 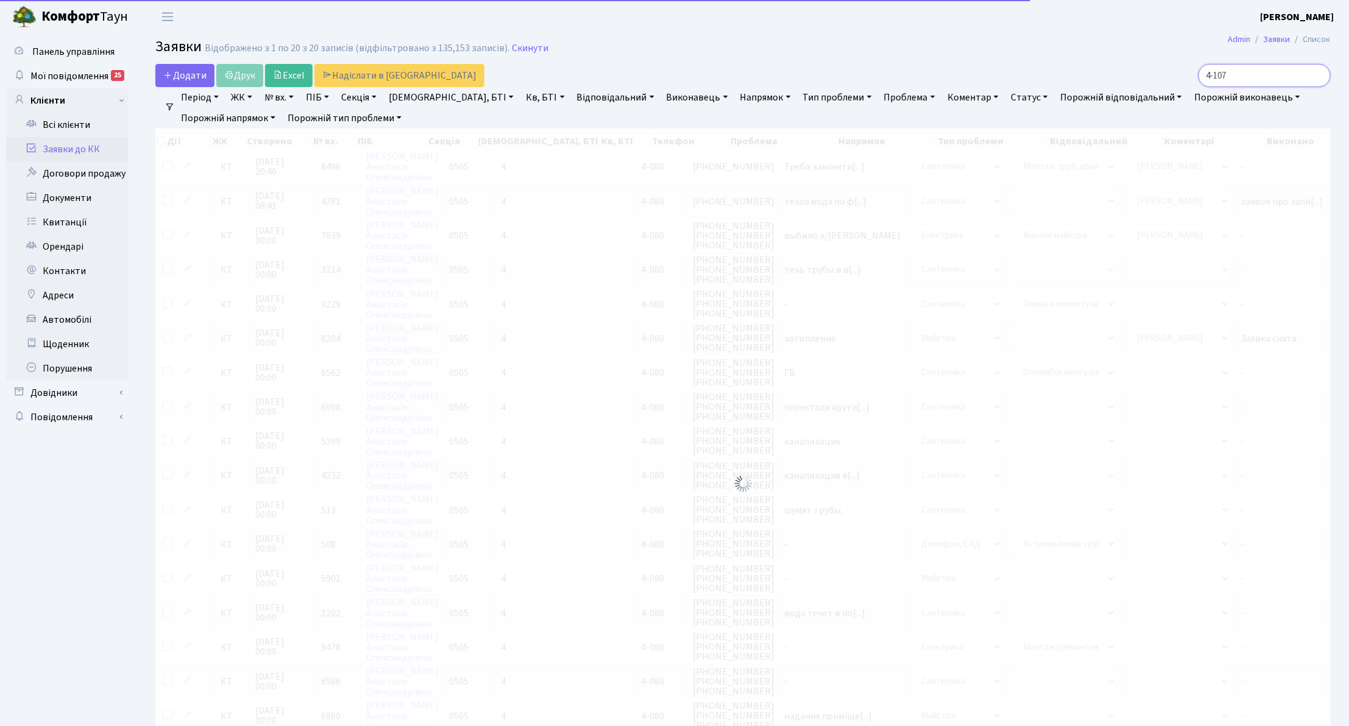 What do you see at coordinates (168, 16) in the screenshot?
I see `button: Переключити навігацію` at bounding box center [168, 16].